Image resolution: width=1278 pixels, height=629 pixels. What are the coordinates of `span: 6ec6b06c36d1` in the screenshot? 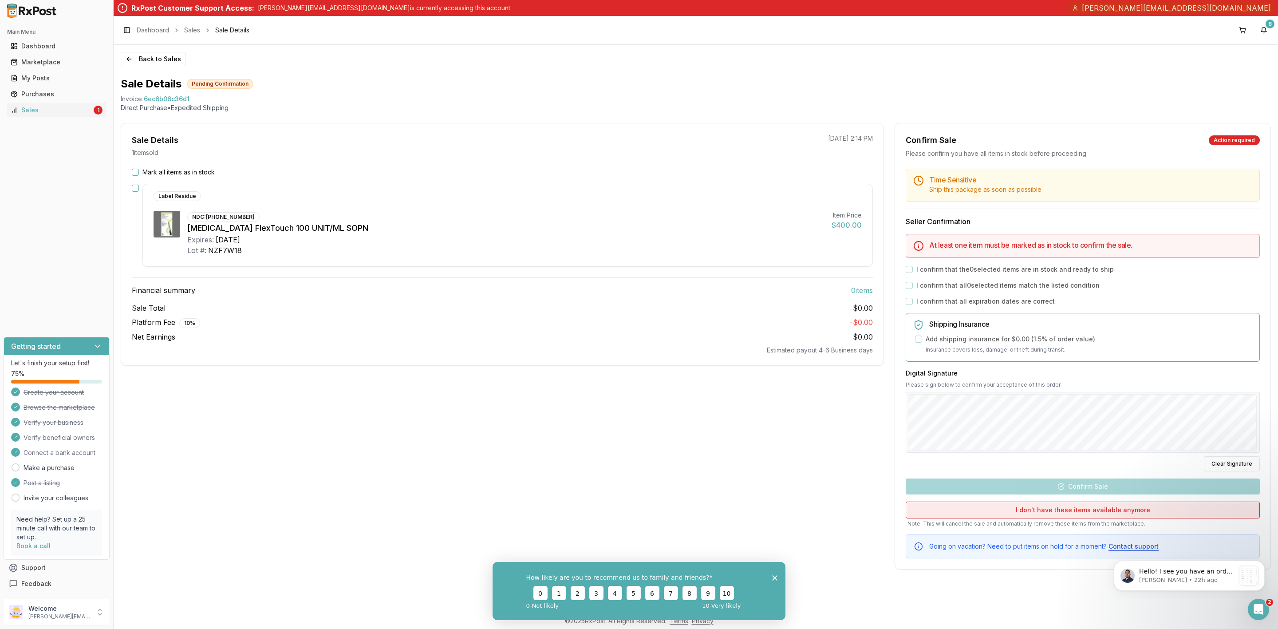 It's located at (166, 99).